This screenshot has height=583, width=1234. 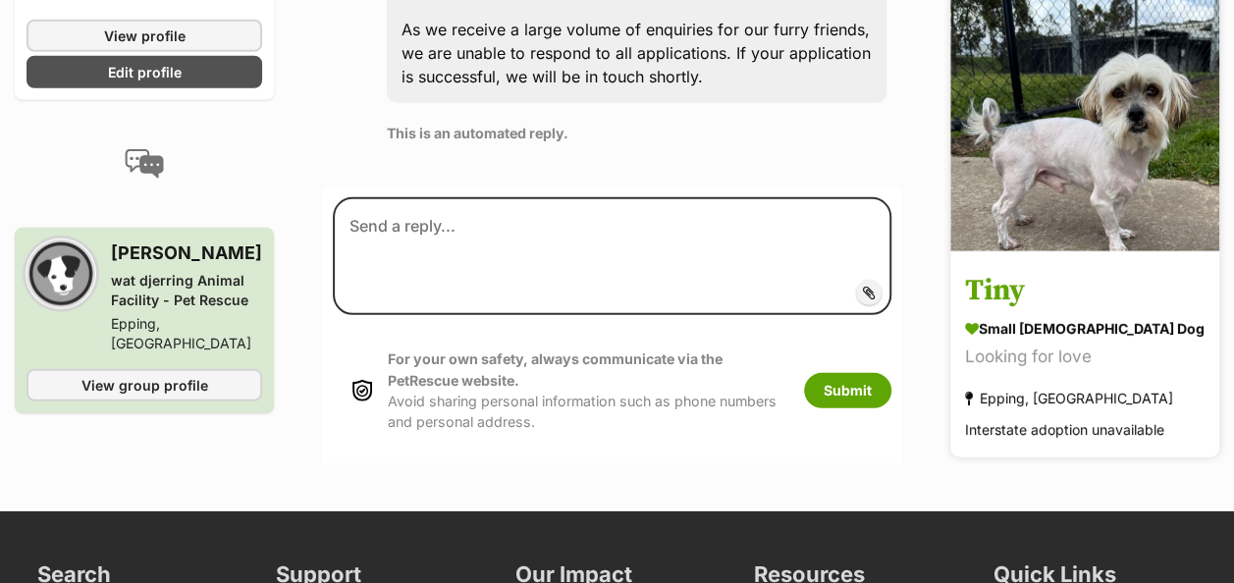 I want to click on span: View profile, so click(x=144, y=35).